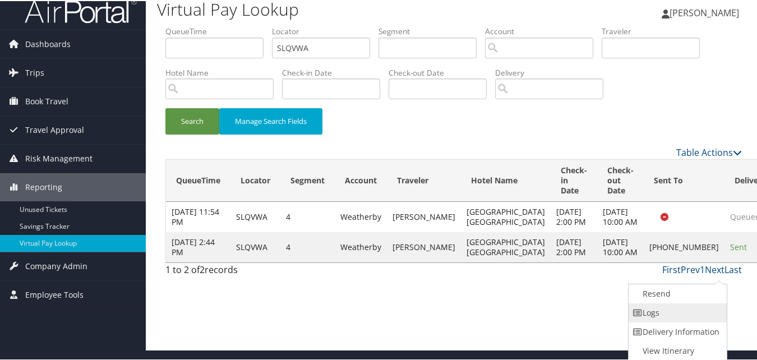 This screenshot has width=757, height=360. What do you see at coordinates (325, 30) in the screenshot?
I see `label: Locator` at bounding box center [325, 30].